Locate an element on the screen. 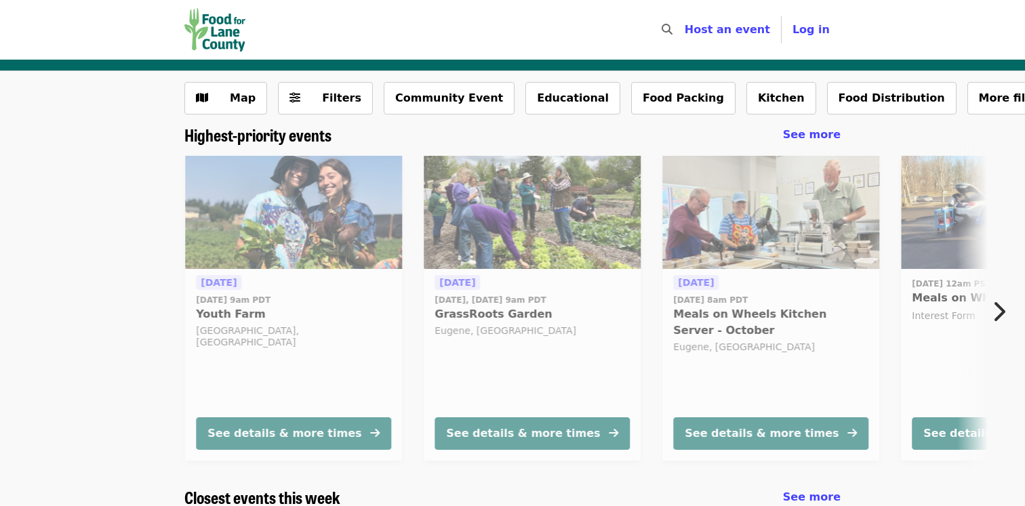 This screenshot has height=506, width=1025. span: Log in is located at coordinates (810, 29).